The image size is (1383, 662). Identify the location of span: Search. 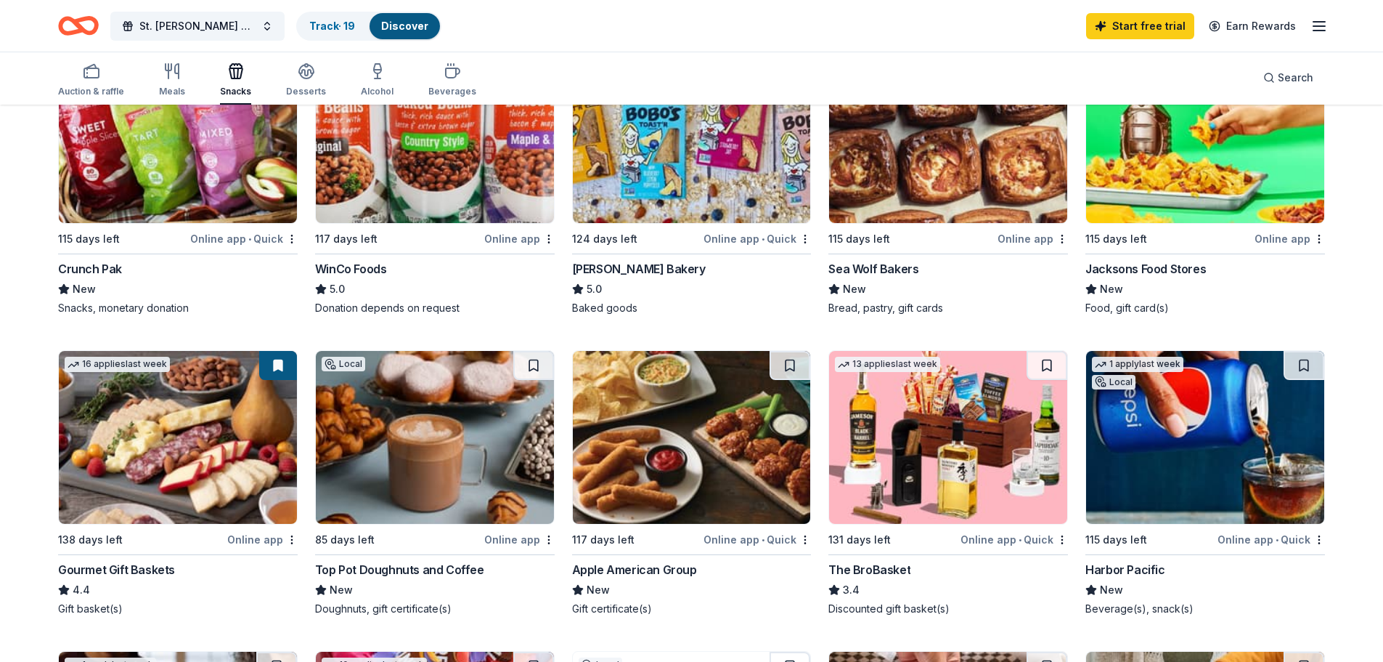
(1295, 78).